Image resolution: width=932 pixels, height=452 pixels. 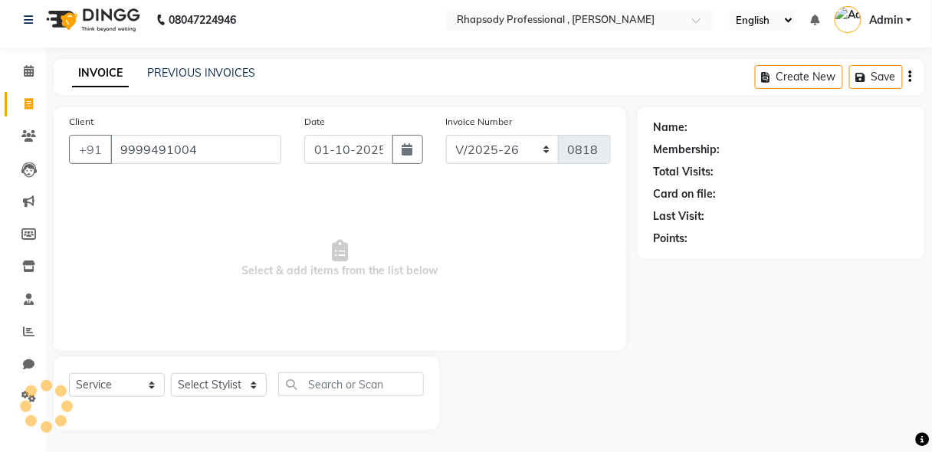 What do you see at coordinates (196, 150) in the screenshot?
I see `input: Search by Name/Mobile/Email/Code` at bounding box center [196, 150].